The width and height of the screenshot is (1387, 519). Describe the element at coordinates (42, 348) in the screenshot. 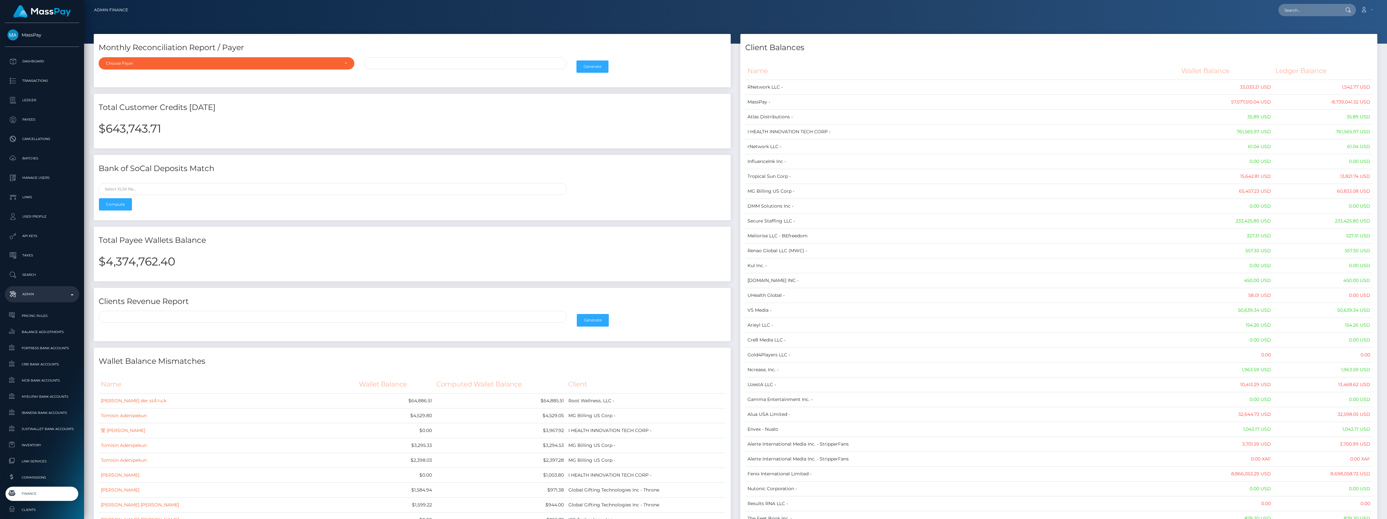

I see `span: Fortress Bank Accounts` at that location.